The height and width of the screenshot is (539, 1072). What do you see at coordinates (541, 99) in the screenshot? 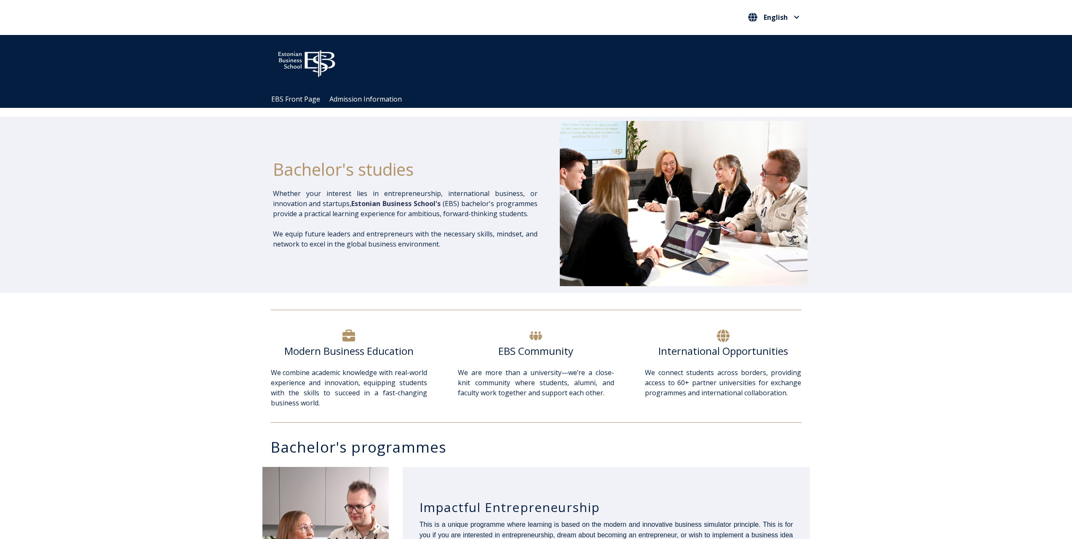
I see `div: Navigation Menu` at bounding box center [541, 99].